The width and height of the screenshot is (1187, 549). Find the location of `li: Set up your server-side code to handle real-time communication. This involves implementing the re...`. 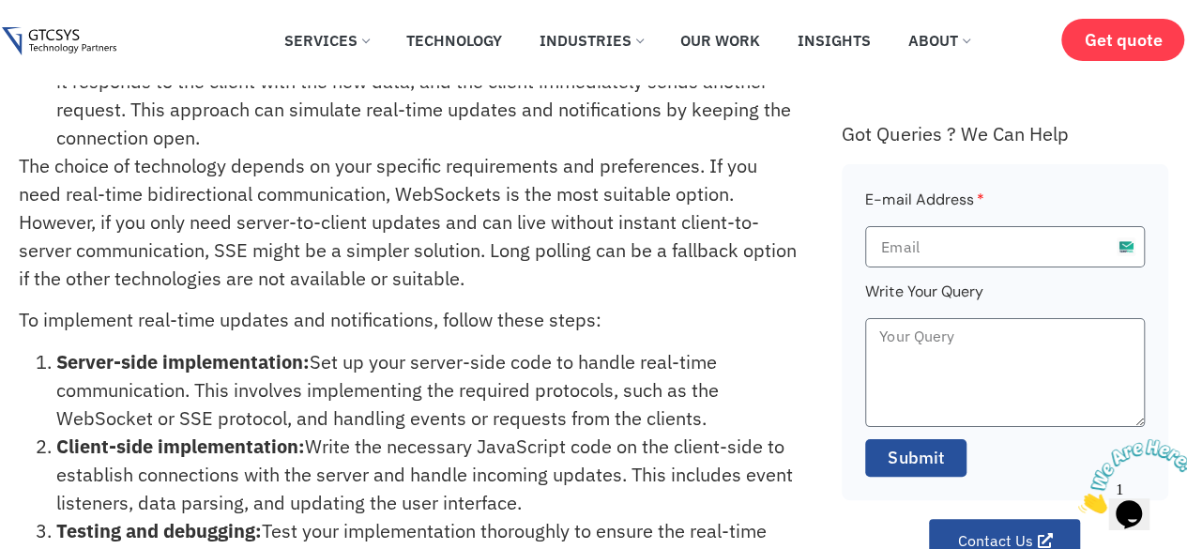

li: Set up your server-side code to handle real-time communication. This involves implementing the re... is located at coordinates (428, 390).